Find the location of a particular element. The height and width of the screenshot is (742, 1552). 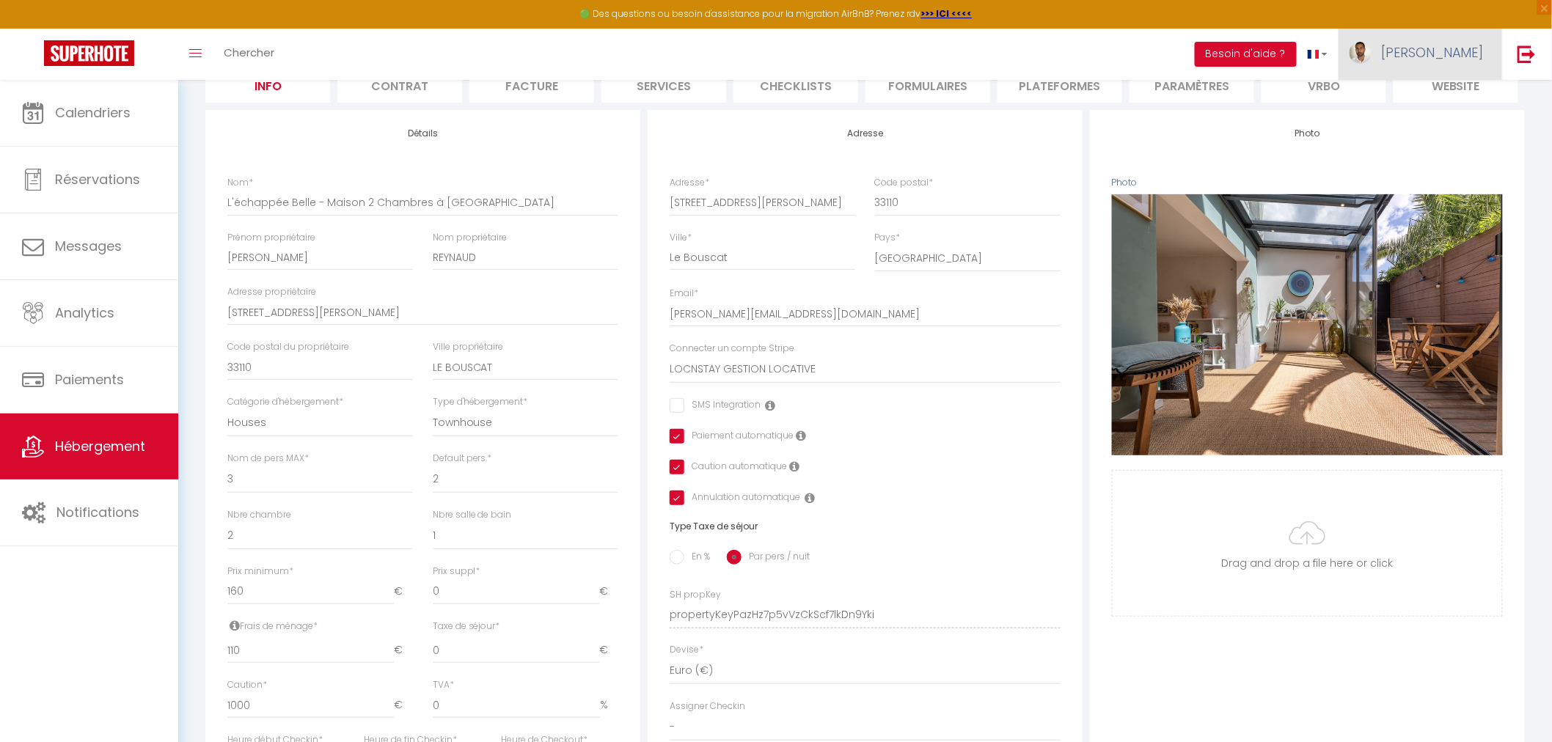

h4: Détails is located at coordinates (422, 133).